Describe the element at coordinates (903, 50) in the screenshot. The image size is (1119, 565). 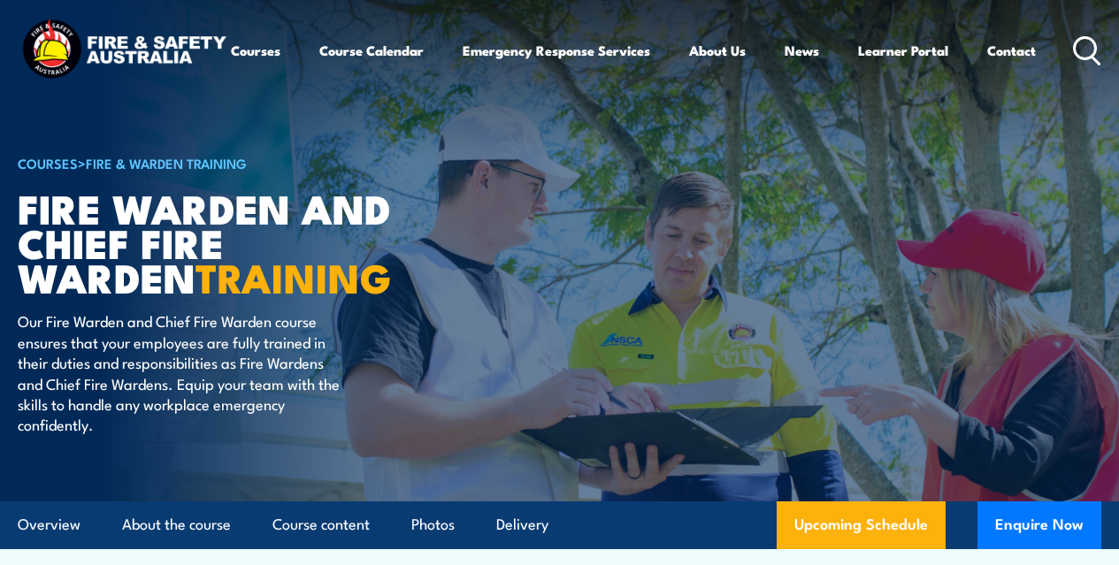
I see `a: Learner Portal` at that location.